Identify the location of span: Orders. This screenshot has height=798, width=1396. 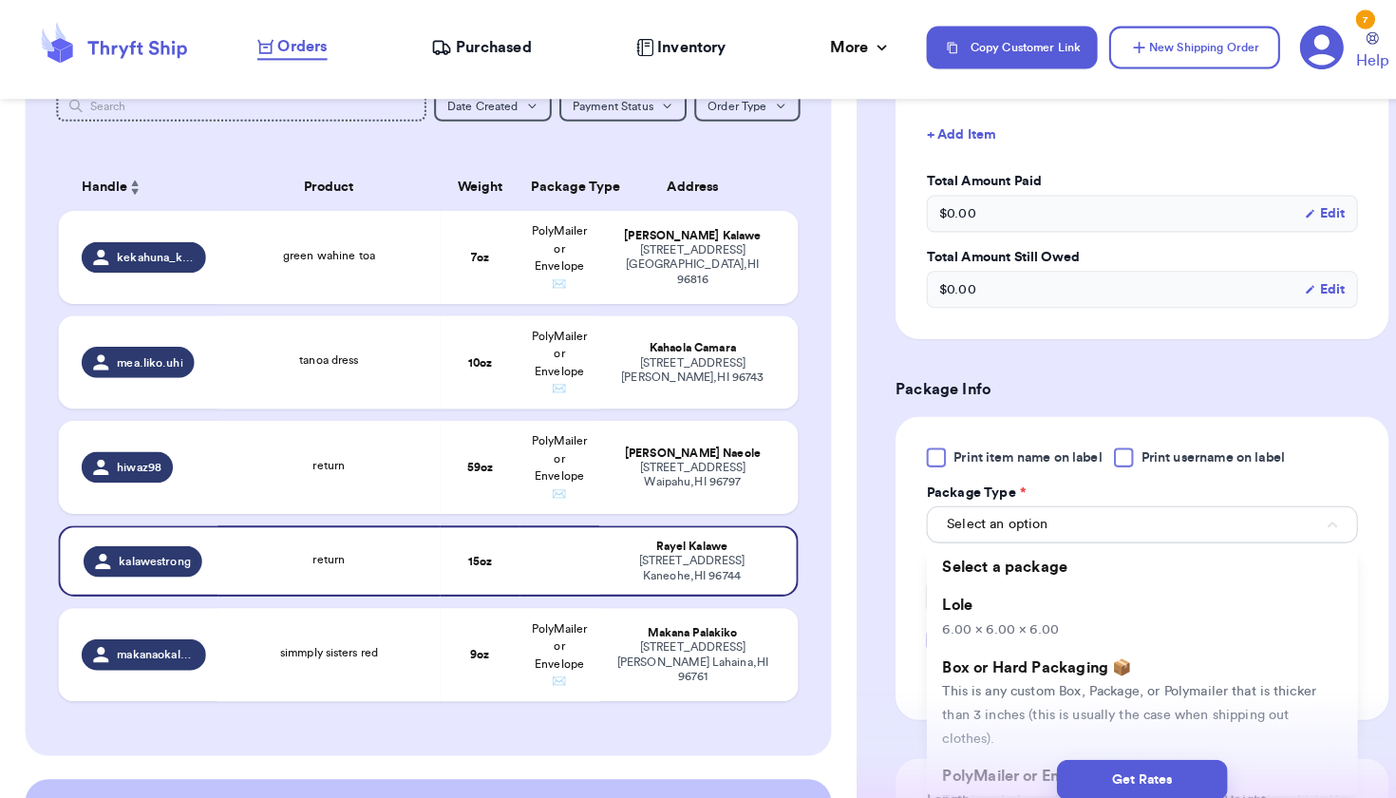
(295, 46).